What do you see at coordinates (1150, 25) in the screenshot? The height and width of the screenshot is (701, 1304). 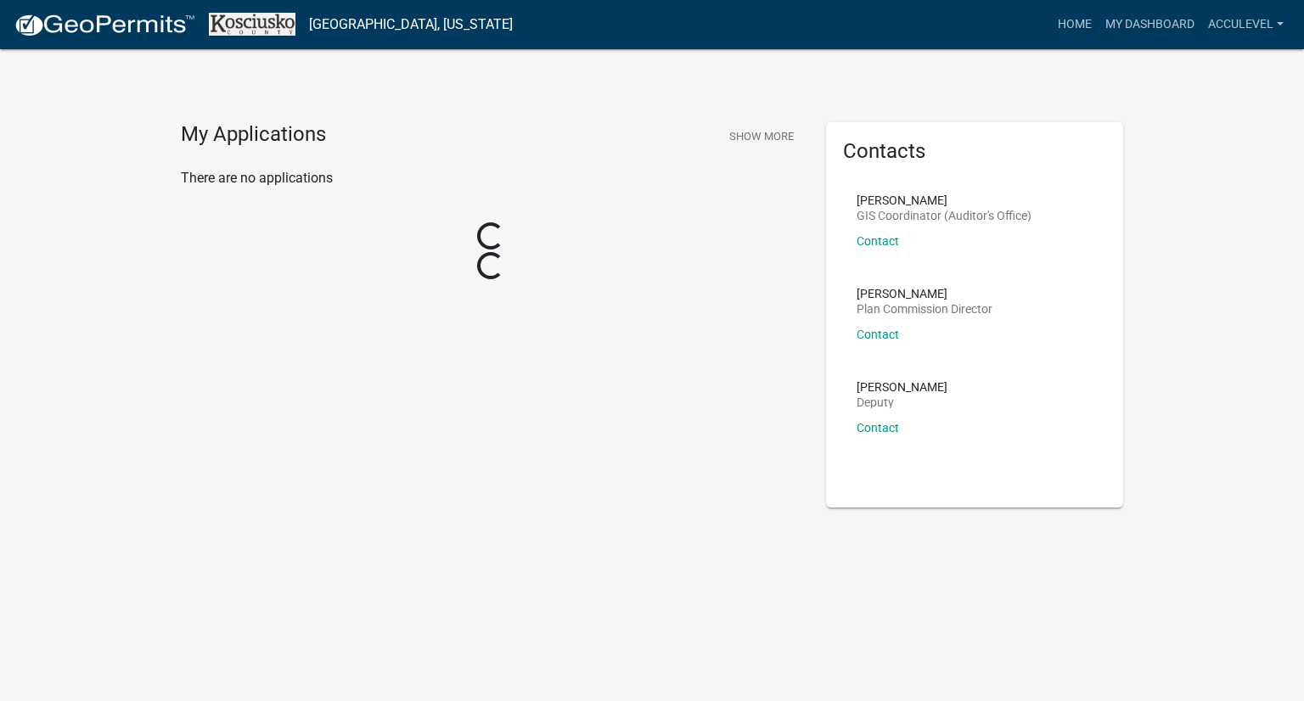 I see `a: My Dashboard` at bounding box center [1150, 25].